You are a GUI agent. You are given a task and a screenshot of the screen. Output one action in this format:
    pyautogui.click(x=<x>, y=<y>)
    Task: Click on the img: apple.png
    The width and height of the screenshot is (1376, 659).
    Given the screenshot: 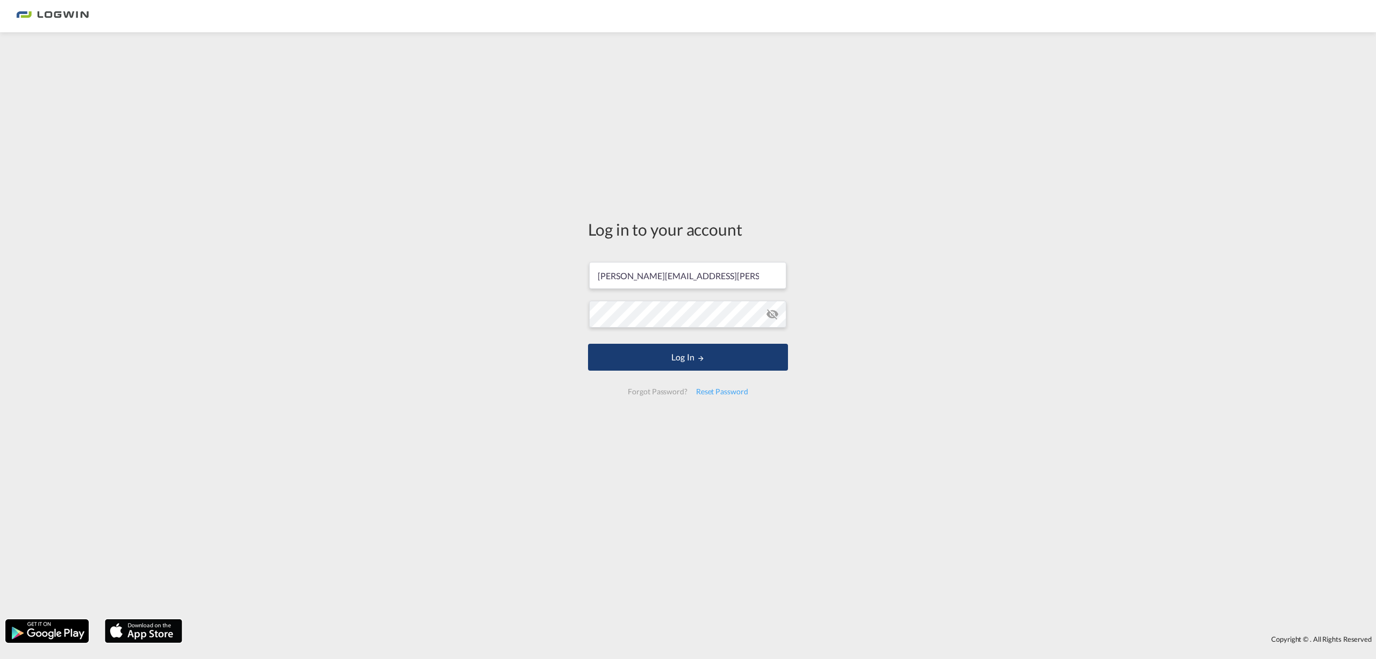 What is the action you would take?
    pyautogui.click(x=144, y=631)
    